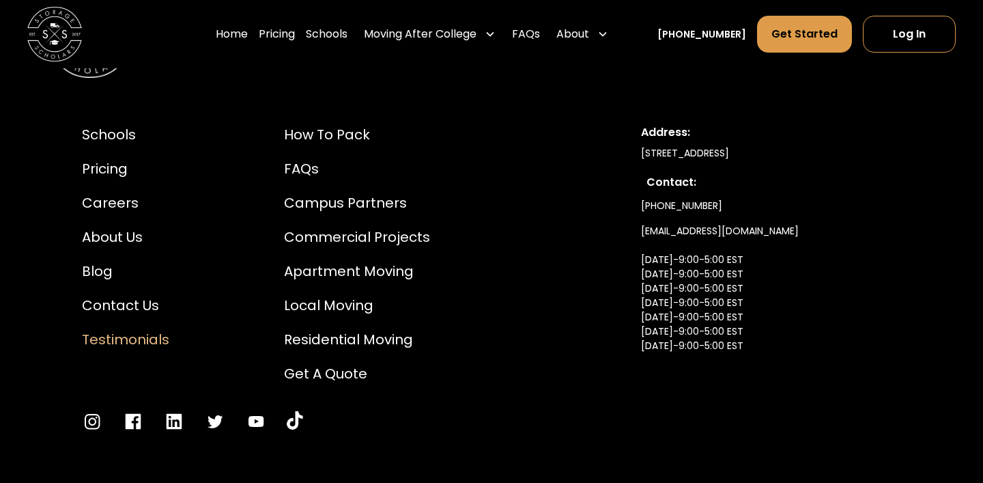 This screenshot has height=483, width=983. What do you see at coordinates (357, 305) in the screenshot?
I see `a: Local Moving` at bounding box center [357, 305].